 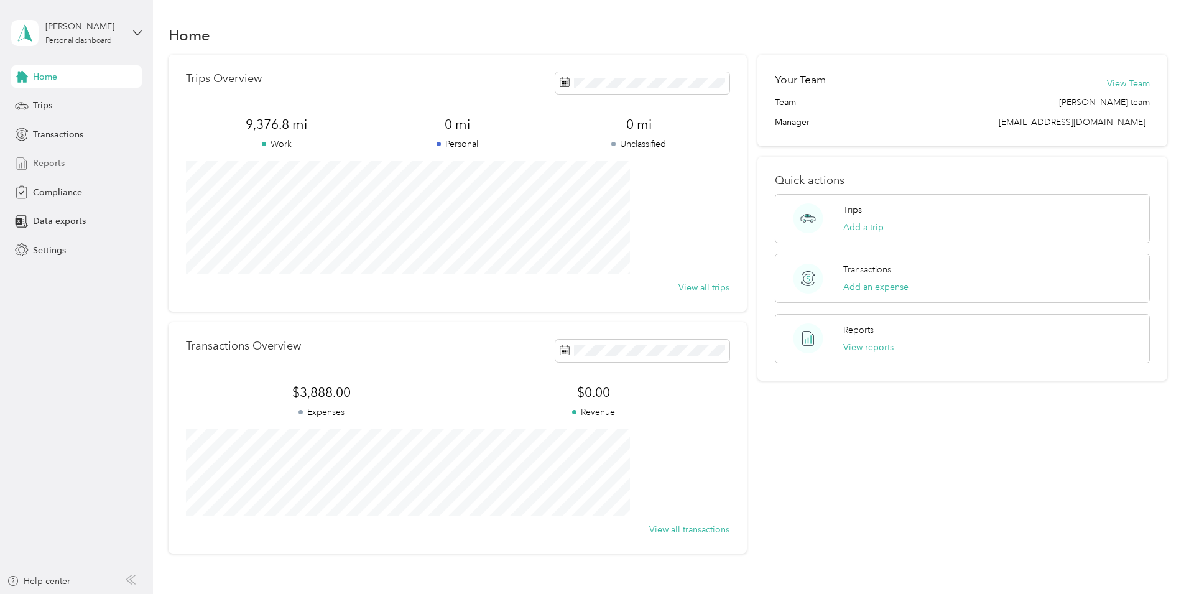 What do you see at coordinates (867, 269) in the screenshot?
I see `p: Transactions` at bounding box center [867, 269].